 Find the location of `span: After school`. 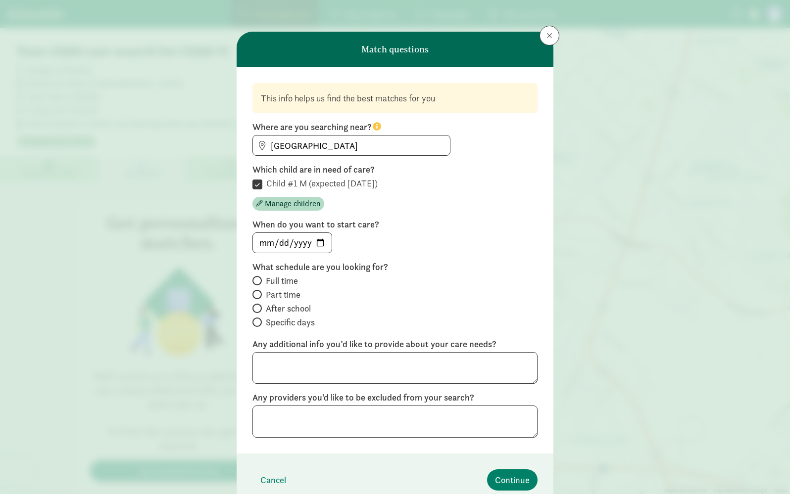

span: After school is located at coordinates (288, 309).